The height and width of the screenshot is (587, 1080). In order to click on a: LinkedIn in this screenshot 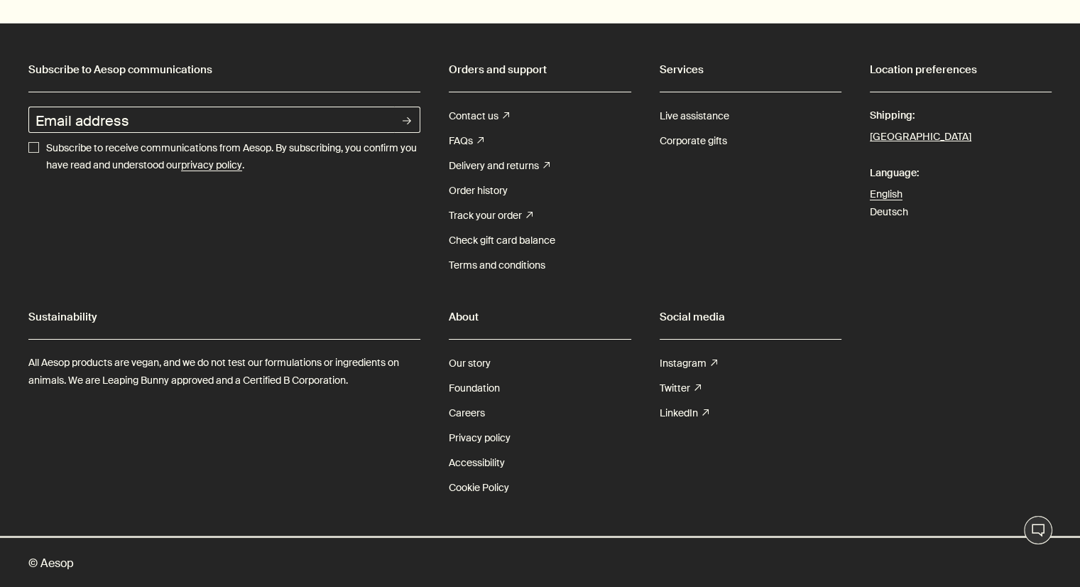, I will do `click(684, 413)`.